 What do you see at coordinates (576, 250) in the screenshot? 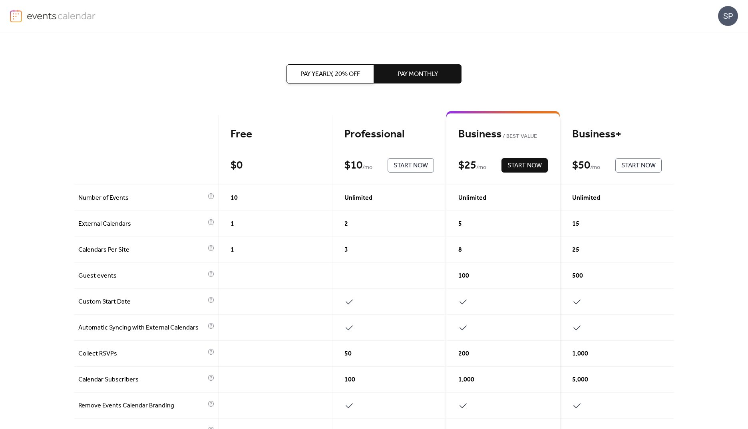
I see `span: 25` at bounding box center [576, 250].